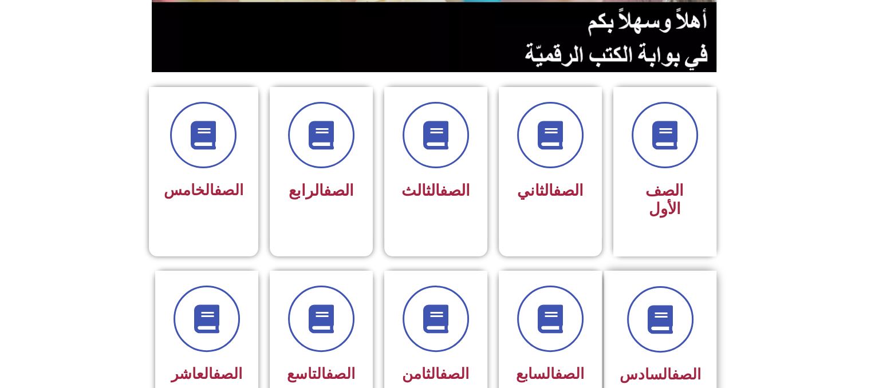 The image size is (871, 388). What do you see at coordinates (321, 191) in the screenshot?
I see `span: الرابع` at bounding box center [321, 191].